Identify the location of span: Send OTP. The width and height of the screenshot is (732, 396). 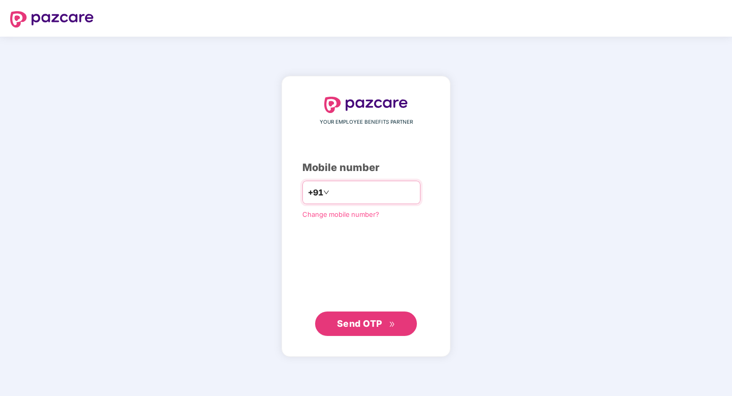
(359, 323).